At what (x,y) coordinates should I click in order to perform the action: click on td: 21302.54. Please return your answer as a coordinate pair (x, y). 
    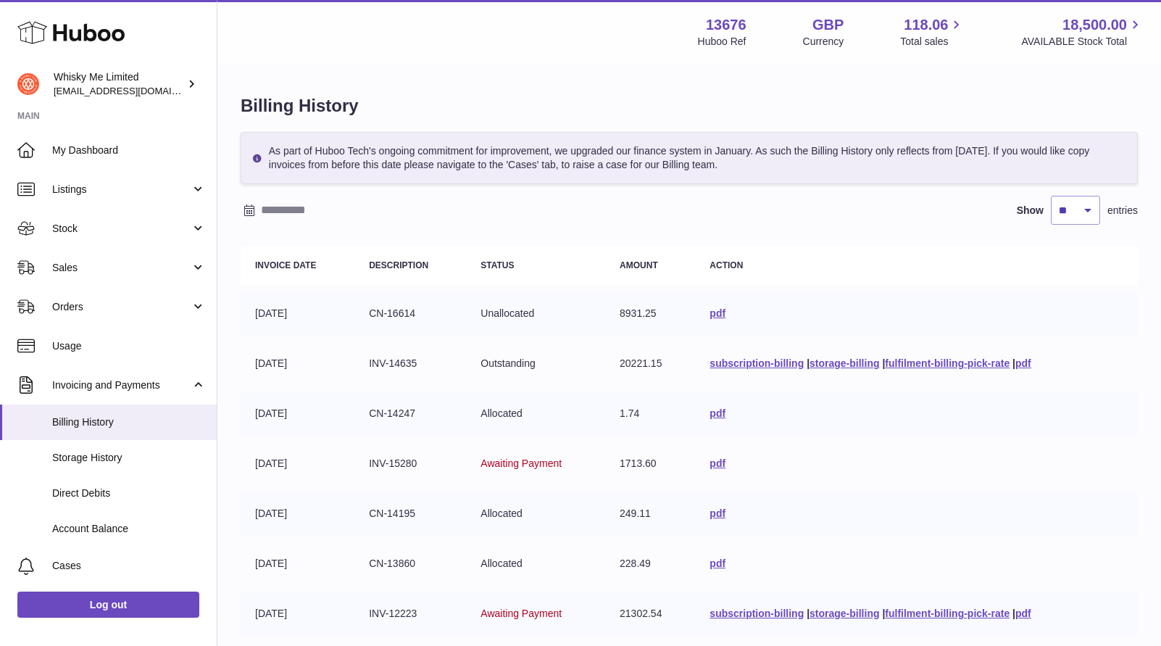
    Looking at the image, I should click on (650, 613).